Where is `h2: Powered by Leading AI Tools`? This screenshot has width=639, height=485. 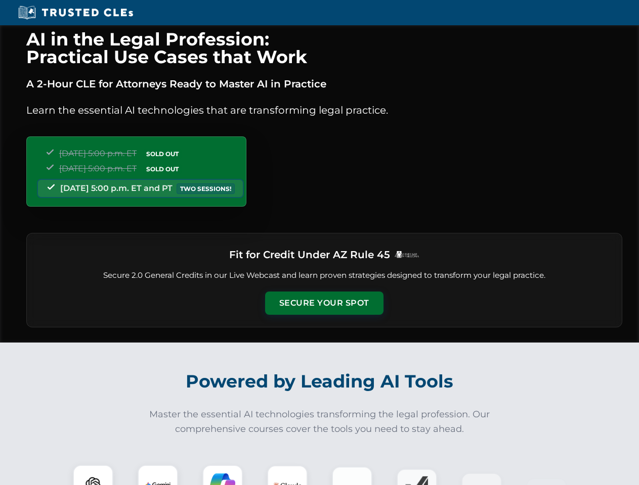 h2: Powered by Leading AI Tools is located at coordinates (320, 382).